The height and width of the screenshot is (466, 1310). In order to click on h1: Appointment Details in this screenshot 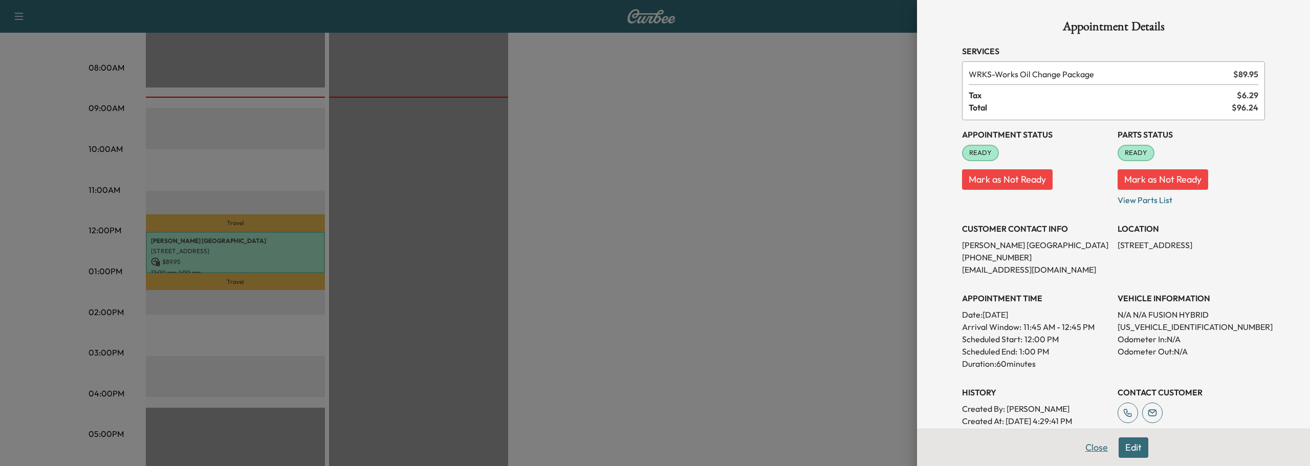, I will do `click(1113, 29)`.